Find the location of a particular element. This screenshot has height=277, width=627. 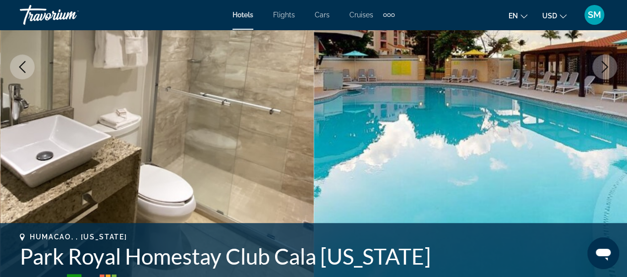

button: Next image is located at coordinates (604, 67).